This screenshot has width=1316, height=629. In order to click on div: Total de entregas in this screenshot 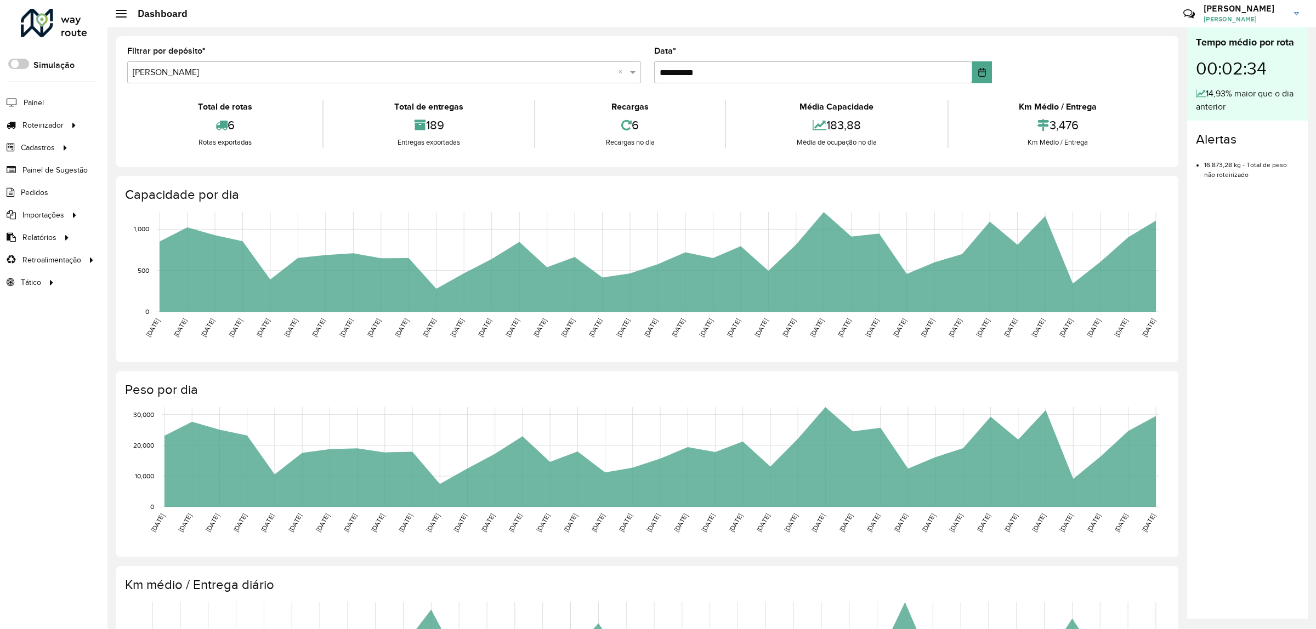, I will do `click(428, 107)`.